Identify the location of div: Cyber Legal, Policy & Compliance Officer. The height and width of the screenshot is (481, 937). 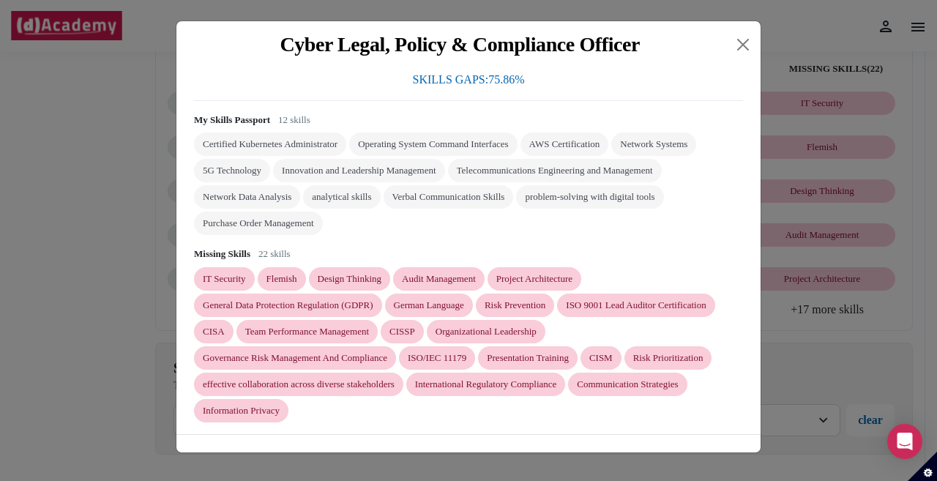
(460, 45).